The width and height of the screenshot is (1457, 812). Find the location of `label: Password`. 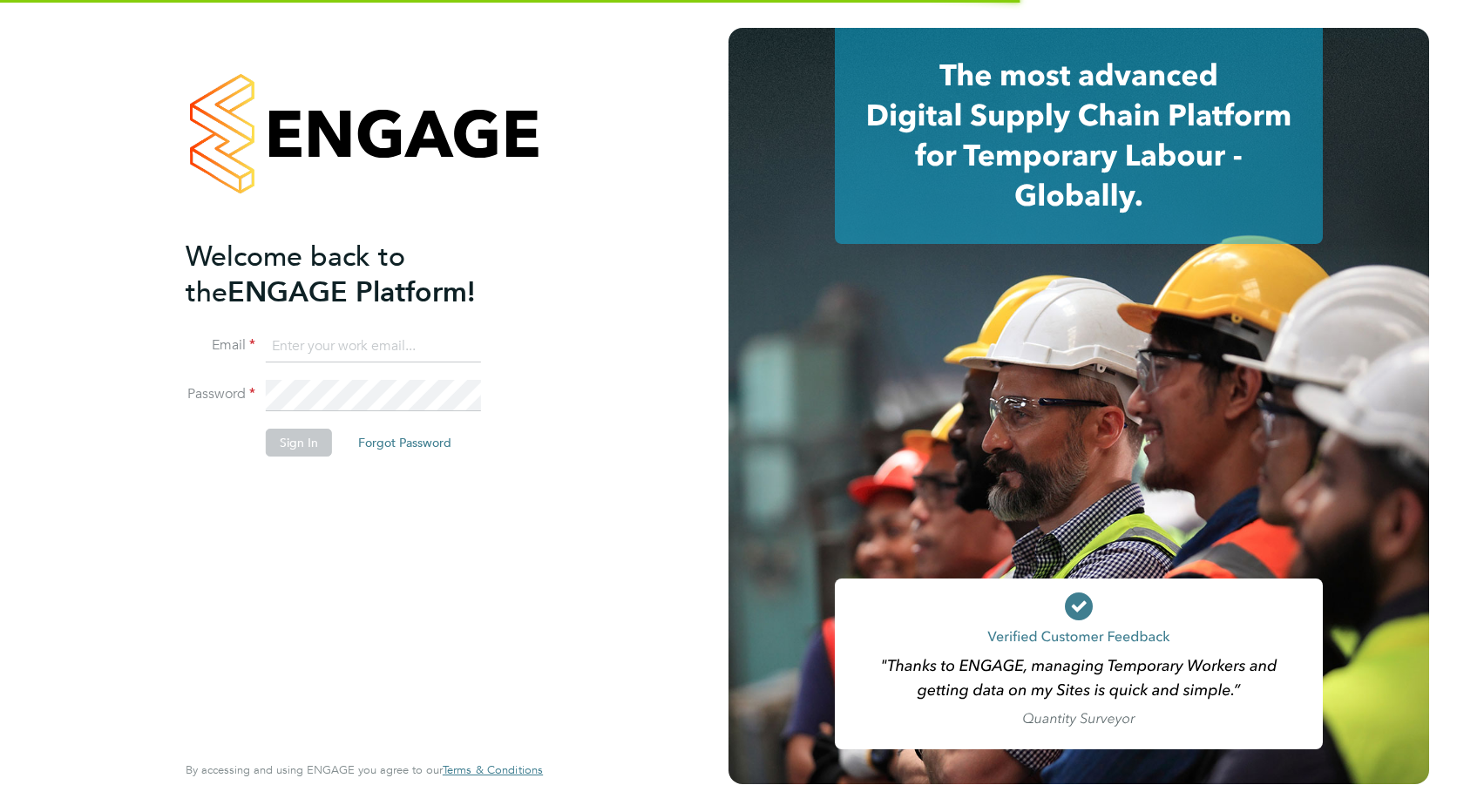

label: Password is located at coordinates (221, 393).